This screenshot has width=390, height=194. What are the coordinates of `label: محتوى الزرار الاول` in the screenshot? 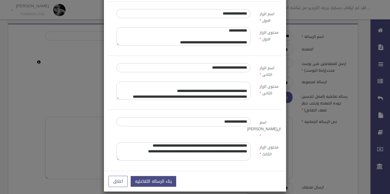 It's located at (270, 35).